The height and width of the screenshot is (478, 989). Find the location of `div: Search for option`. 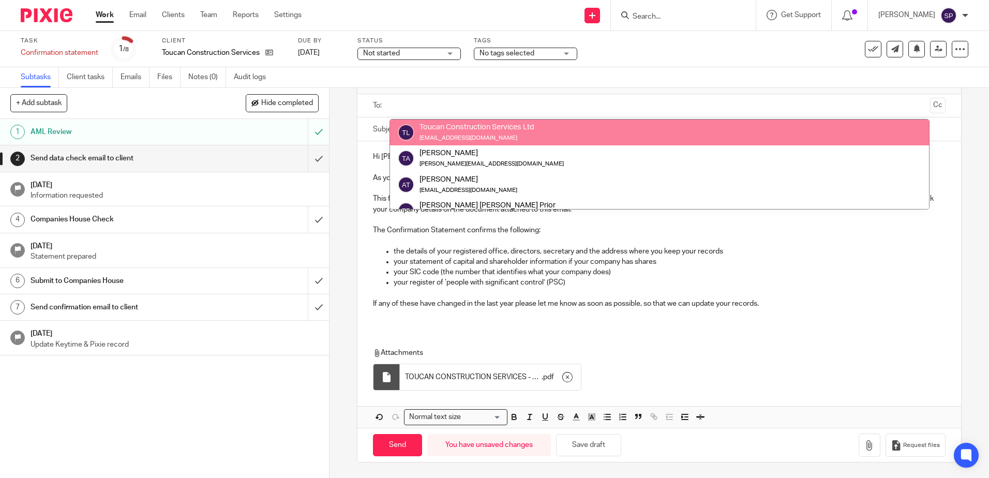

div: Search for option is located at coordinates (456, 417).